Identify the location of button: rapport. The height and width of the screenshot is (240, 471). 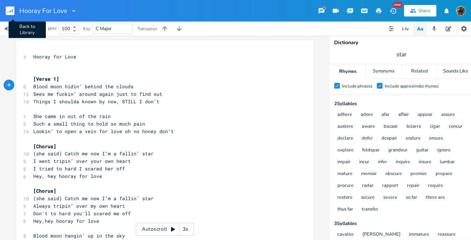
(390, 186).